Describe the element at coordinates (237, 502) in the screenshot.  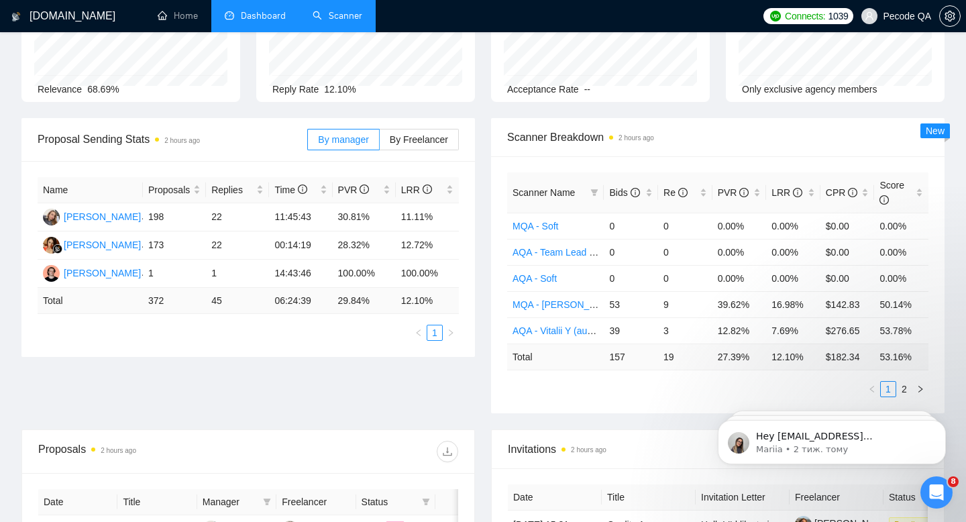
I see `th: Manager` at that location.